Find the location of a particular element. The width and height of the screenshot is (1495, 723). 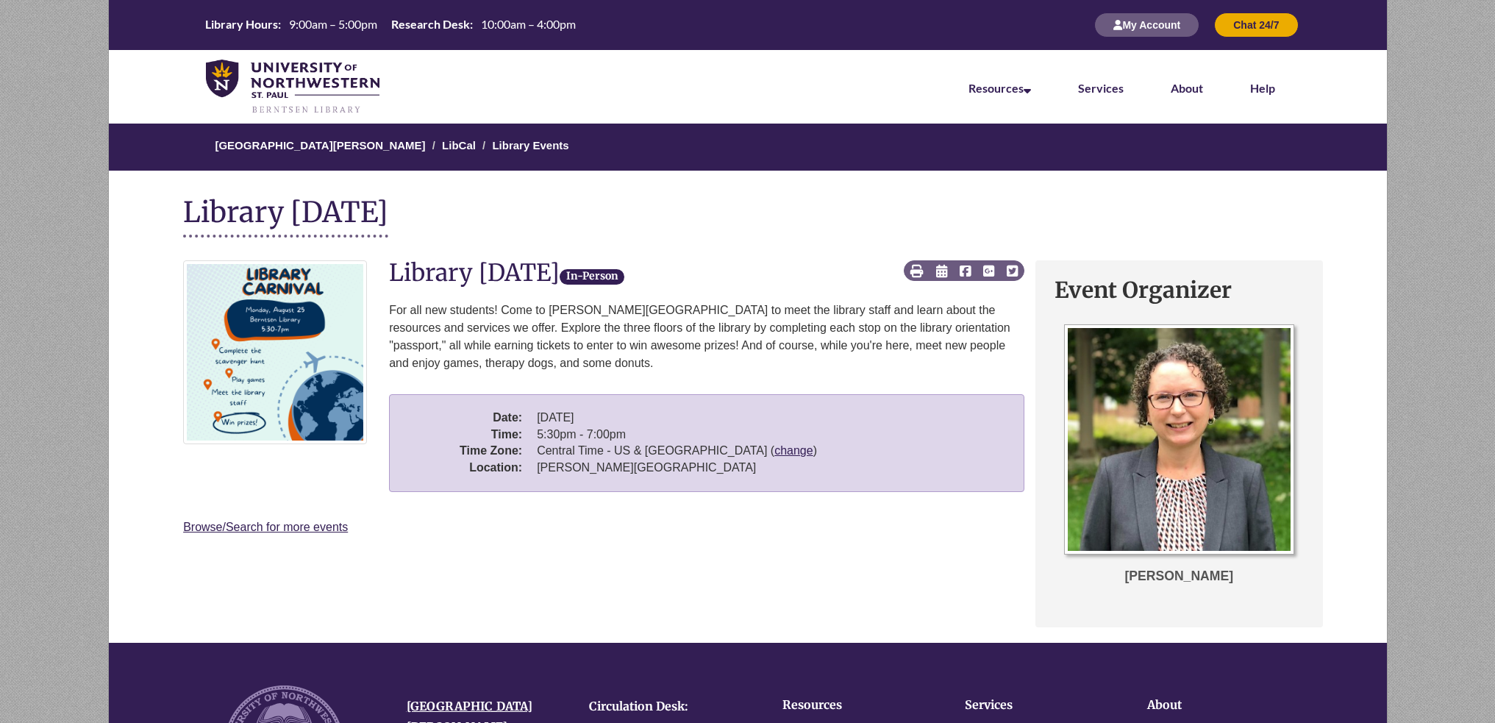

span: 10:00am – 4:00pm is located at coordinates (528, 24).